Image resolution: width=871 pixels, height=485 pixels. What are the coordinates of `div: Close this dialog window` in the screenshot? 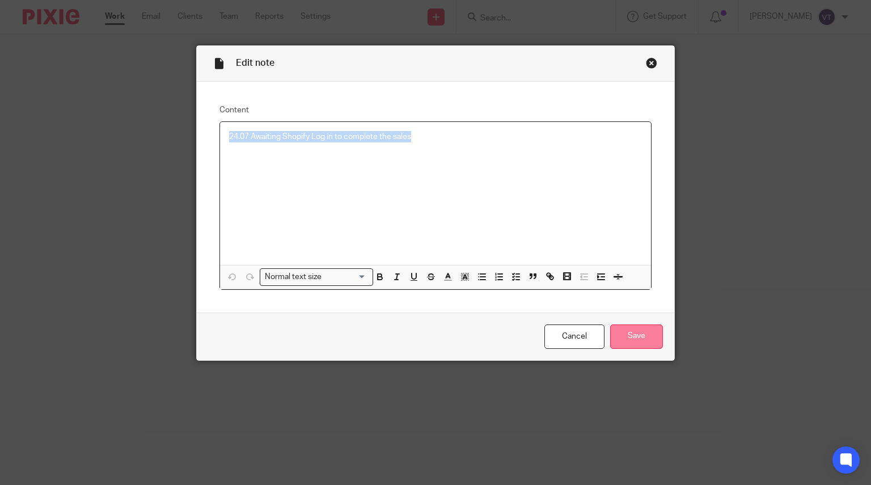 It's located at (652, 63).